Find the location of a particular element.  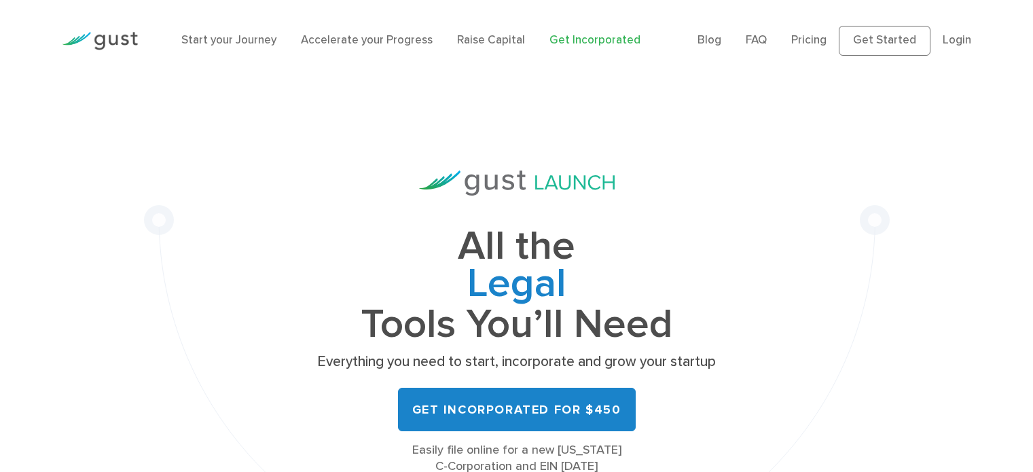

a: Get Started is located at coordinates (884, 41).